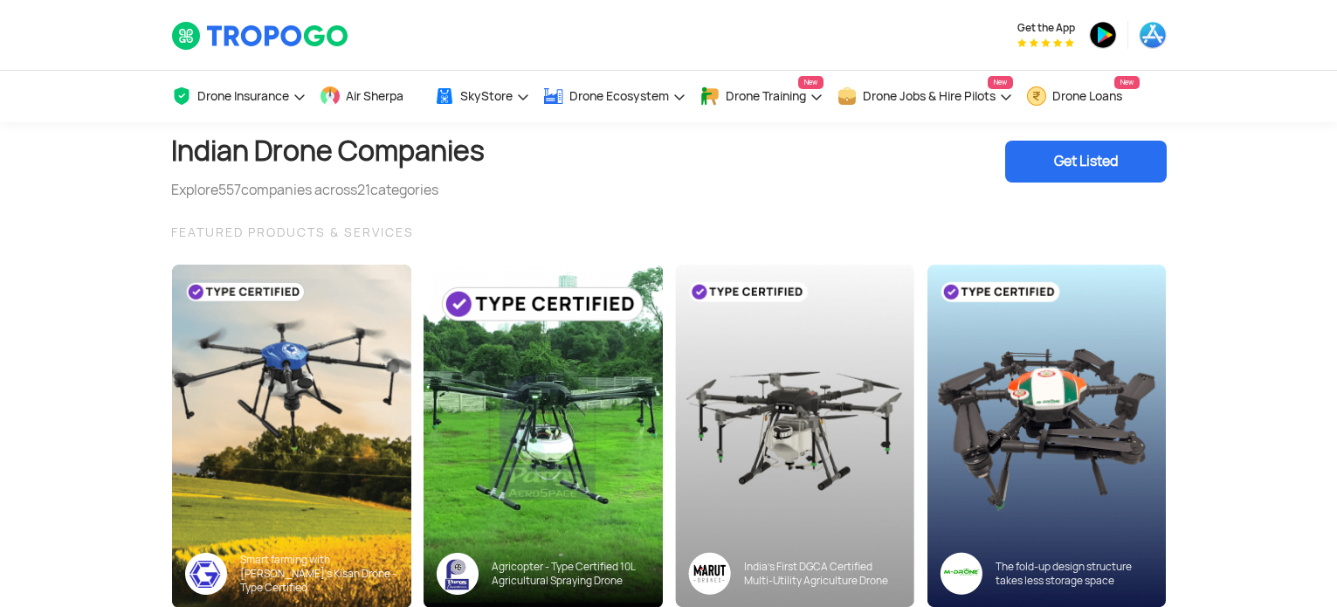 The width and height of the screenshot is (1337, 607). What do you see at coordinates (925, 96) in the screenshot?
I see `a: Drone Jobs & Hire PilotsNew` at bounding box center [925, 96].